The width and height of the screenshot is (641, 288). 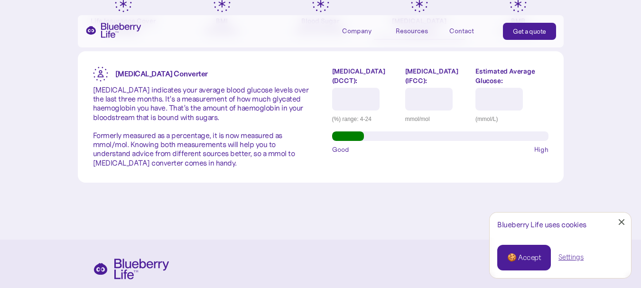 I want to click on div: Contact, so click(x=462, y=31).